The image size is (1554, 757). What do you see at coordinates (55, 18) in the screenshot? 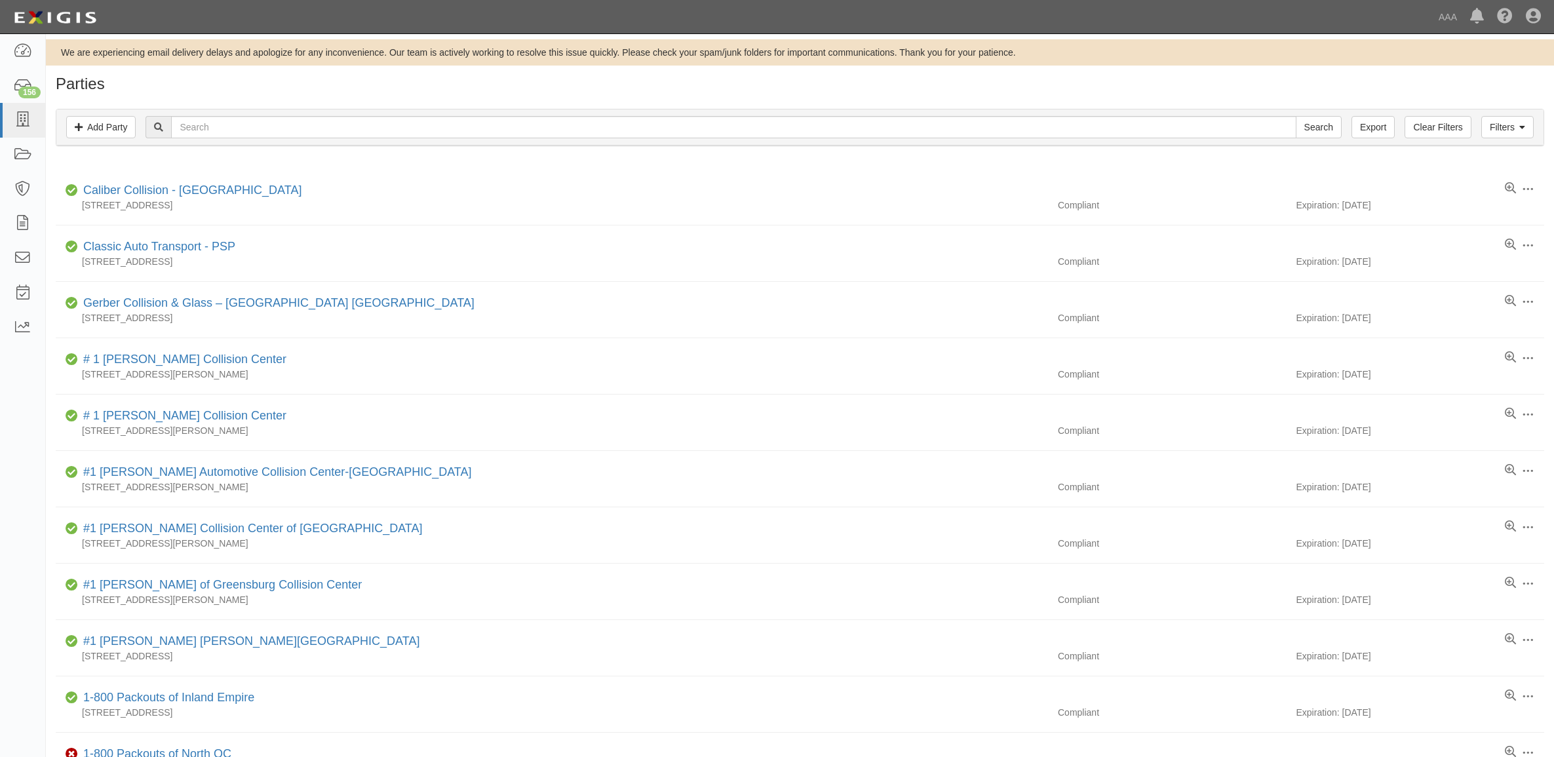
I see `img: logo-5460c22ac91f19d4615b14bd174203de0afe785f0fc80cf4dbbc73dc1793850b.png` at bounding box center [55, 18].